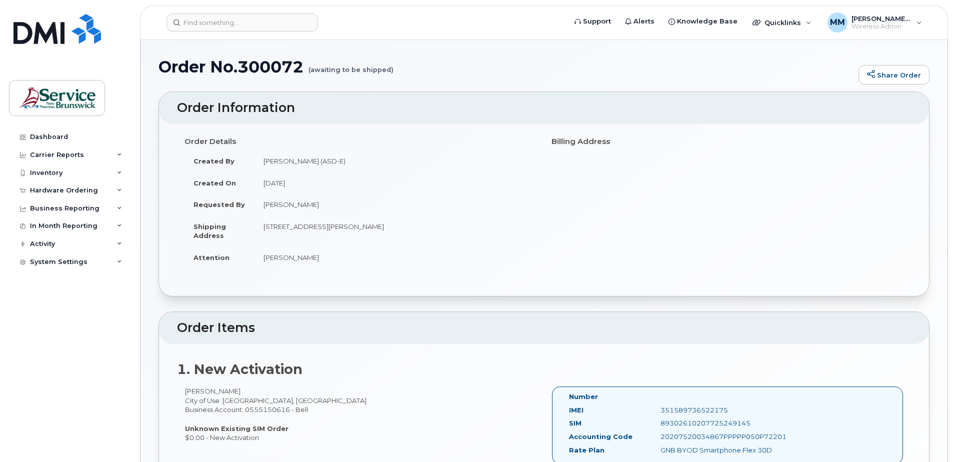 The width and height of the screenshot is (953, 462). What do you see at coordinates (351, 65) in the screenshot?
I see `small: (awaiting to be shipped)` at bounding box center [351, 65].